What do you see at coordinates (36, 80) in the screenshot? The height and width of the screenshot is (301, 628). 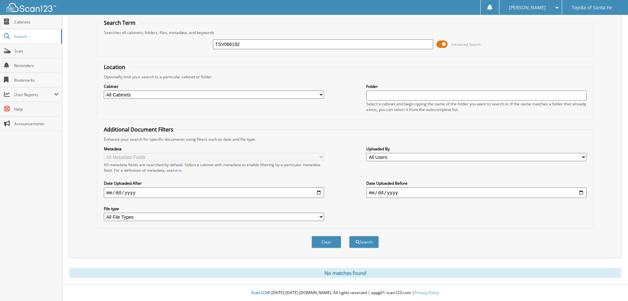 I see `span: Bookmarks` at bounding box center [36, 80].